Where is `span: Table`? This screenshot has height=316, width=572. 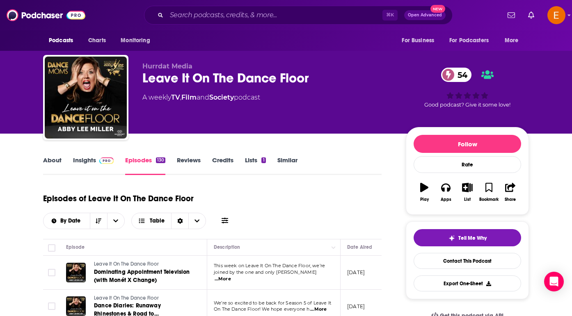
span: Table is located at coordinates (157, 221).